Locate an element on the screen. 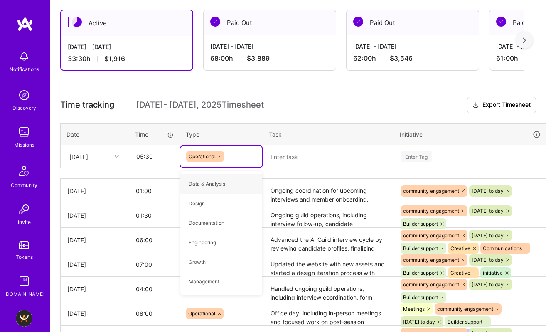 The height and width of the screenshot is (332, 546). span: initiative is located at coordinates (493, 273).